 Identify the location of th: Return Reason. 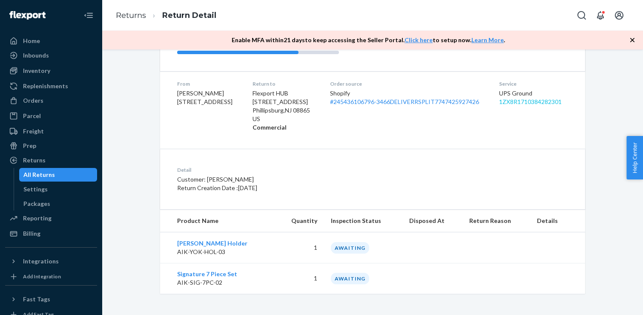
(496, 220).